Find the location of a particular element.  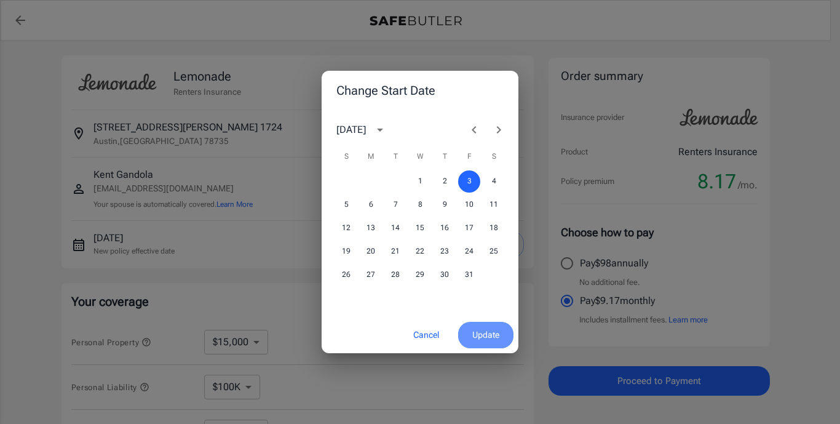

button: Cancel is located at coordinates (426, 334).